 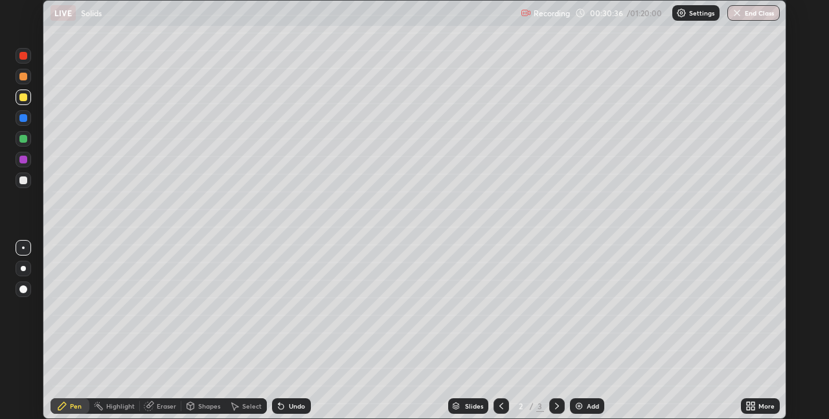 I want to click on div: Undo, so click(x=297, y=406).